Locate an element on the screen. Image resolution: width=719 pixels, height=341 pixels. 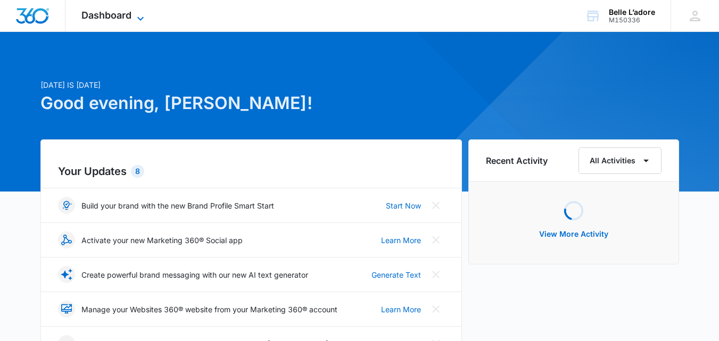
a: Generate Text is located at coordinates (396, 275).